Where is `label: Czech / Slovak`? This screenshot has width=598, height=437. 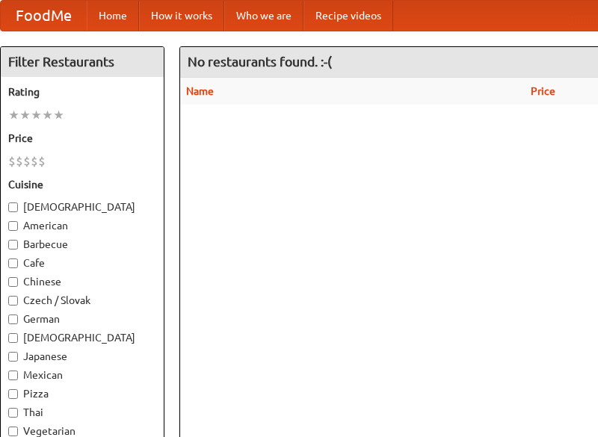
label: Czech / Slovak is located at coordinates (82, 301).